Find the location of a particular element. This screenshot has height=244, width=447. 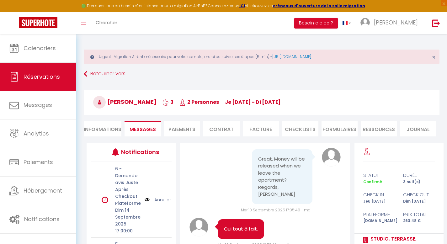

a: Retourner vers is located at coordinates (262, 74).